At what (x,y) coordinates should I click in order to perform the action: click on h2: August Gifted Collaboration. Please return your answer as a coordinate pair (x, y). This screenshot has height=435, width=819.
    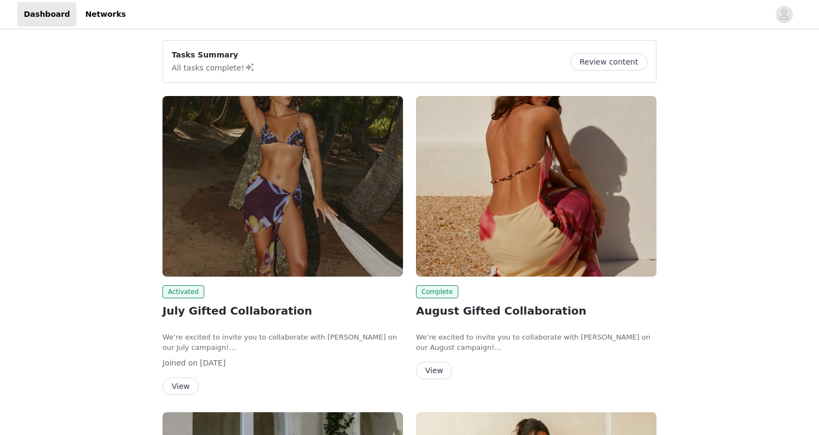
    Looking at the image, I should click on (536, 310).